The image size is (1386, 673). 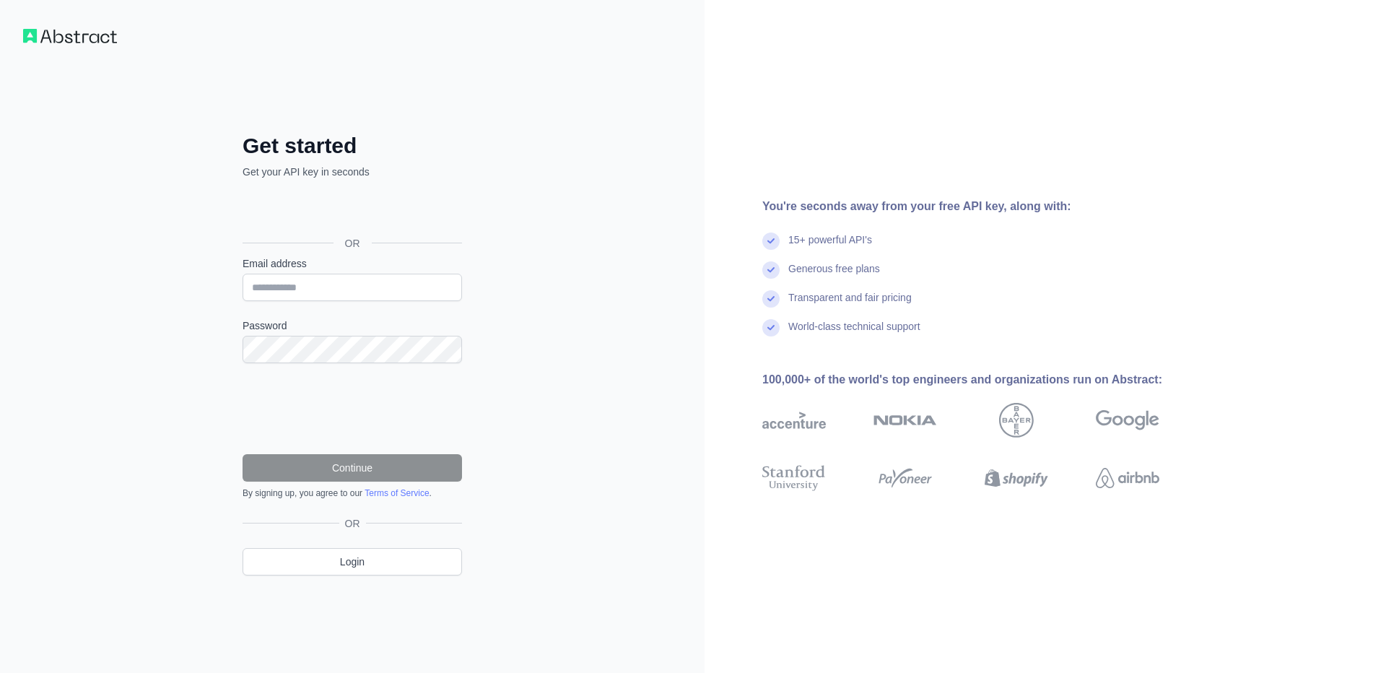 What do you see at coordinates (352, 561) in the screenshot?
I see `a: Login` at bounding box center [352, 561].